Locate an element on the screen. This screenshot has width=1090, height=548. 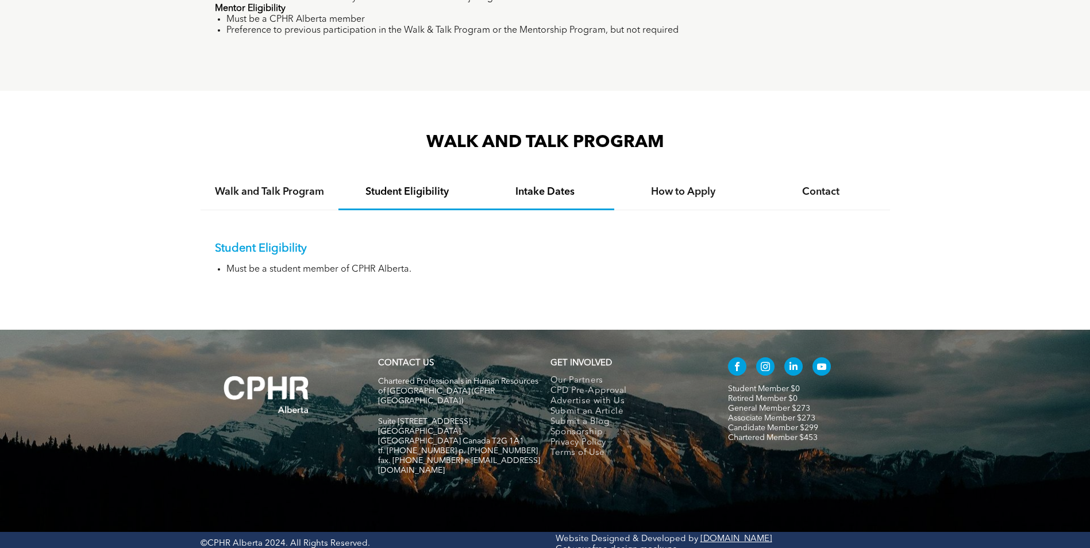
a: CONTACT US is located at coordinates (406, 363).